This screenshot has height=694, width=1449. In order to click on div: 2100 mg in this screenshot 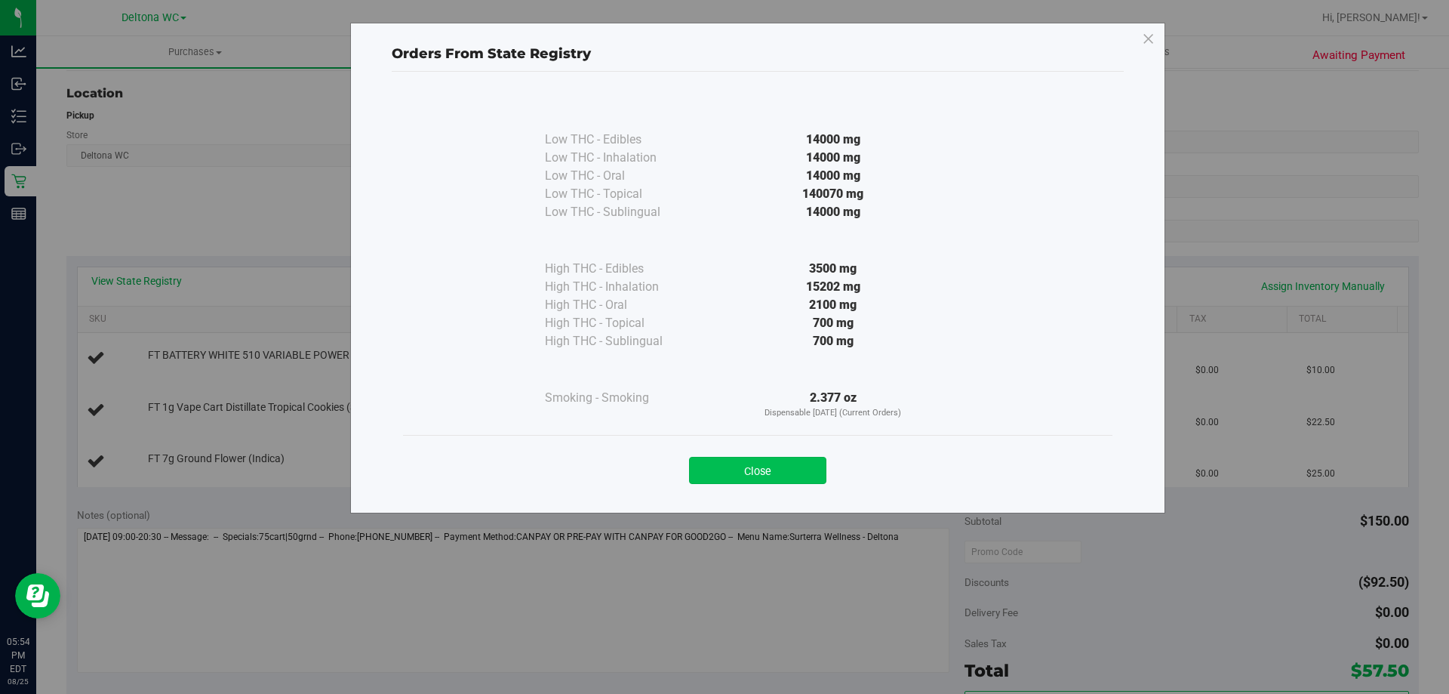, I will do `click(833, 305)`.